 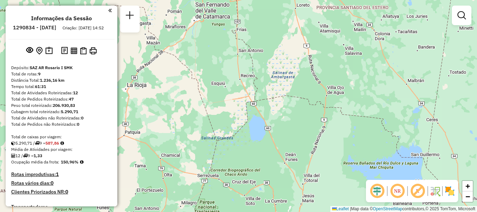 What do you see at coordinates (462, 15) in the screenshot?
I see `a: Exibir filtros` at bounding box center [462, 15].